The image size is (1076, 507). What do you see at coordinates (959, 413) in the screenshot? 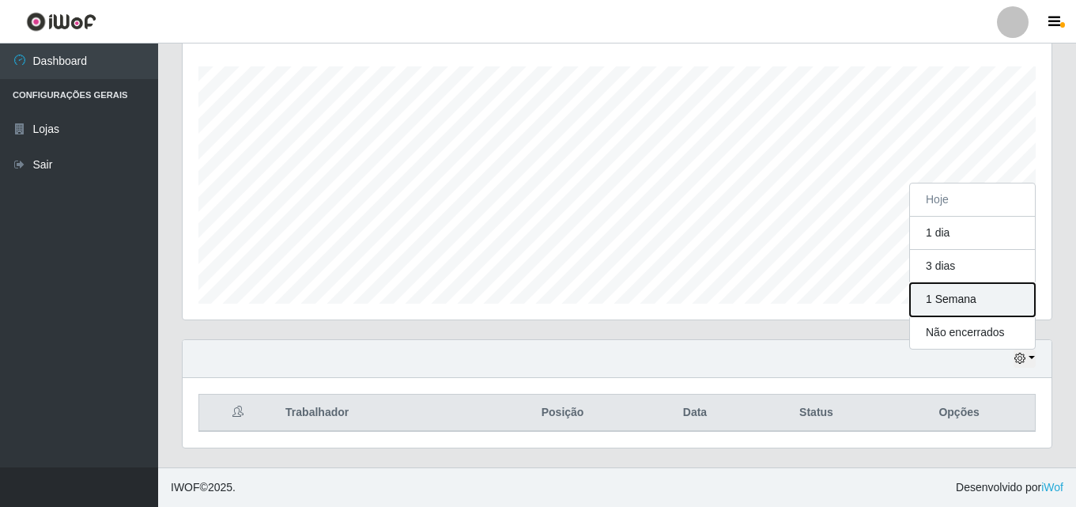
I see `th: Opções` at bounding box center [959, 413].